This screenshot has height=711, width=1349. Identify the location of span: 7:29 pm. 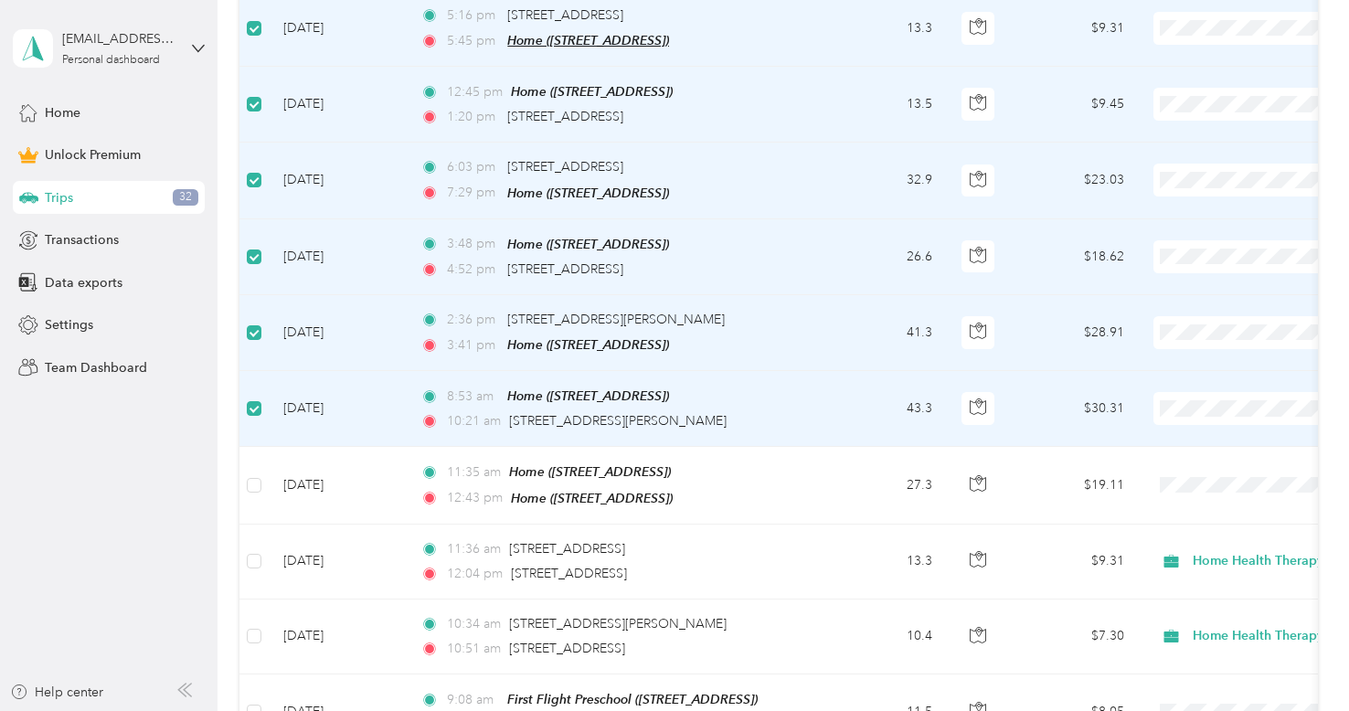
(472, 193).